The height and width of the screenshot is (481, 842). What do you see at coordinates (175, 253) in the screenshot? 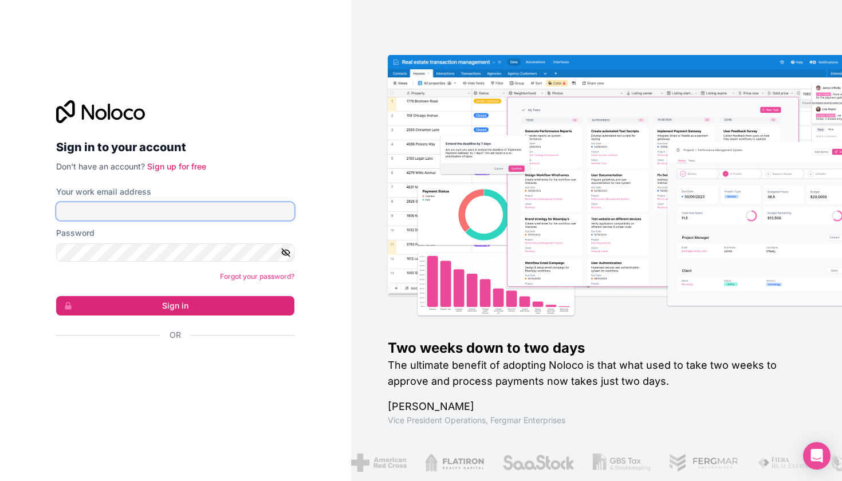
I see `input: Password` at bounding box center [175, 253].